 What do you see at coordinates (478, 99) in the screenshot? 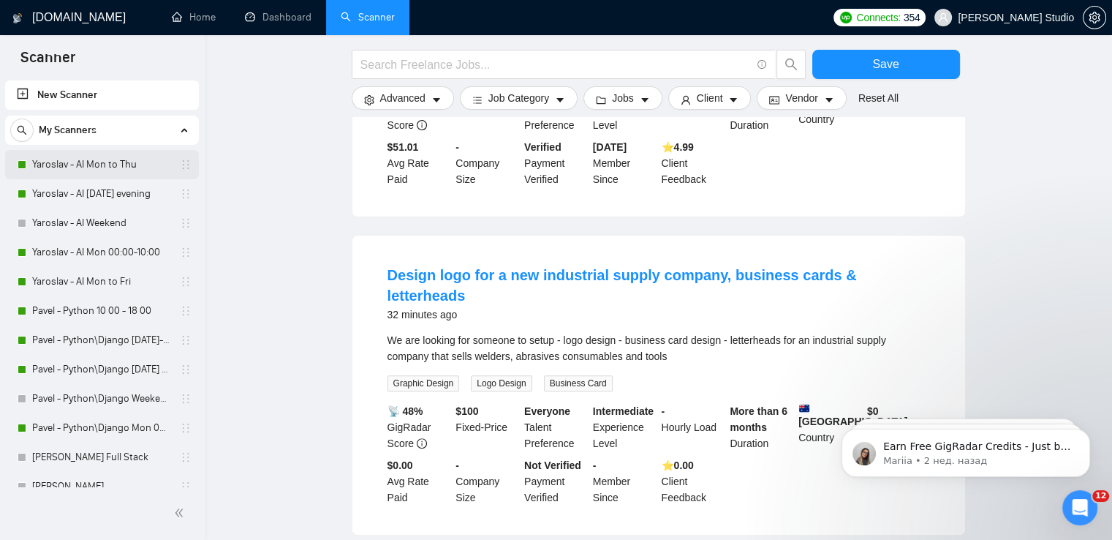
I see `span: bars` at bounding box center [478, 99].